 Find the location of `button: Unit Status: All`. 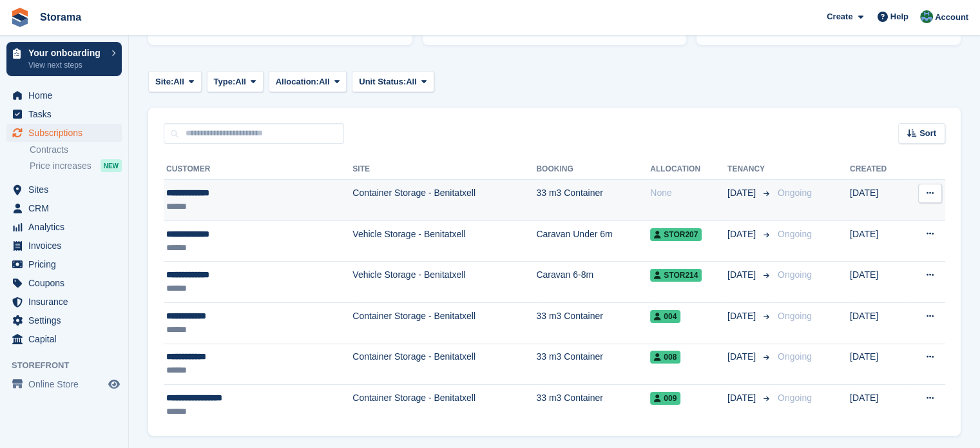

button: Unit Status: All is located at coordinates (393, 81).